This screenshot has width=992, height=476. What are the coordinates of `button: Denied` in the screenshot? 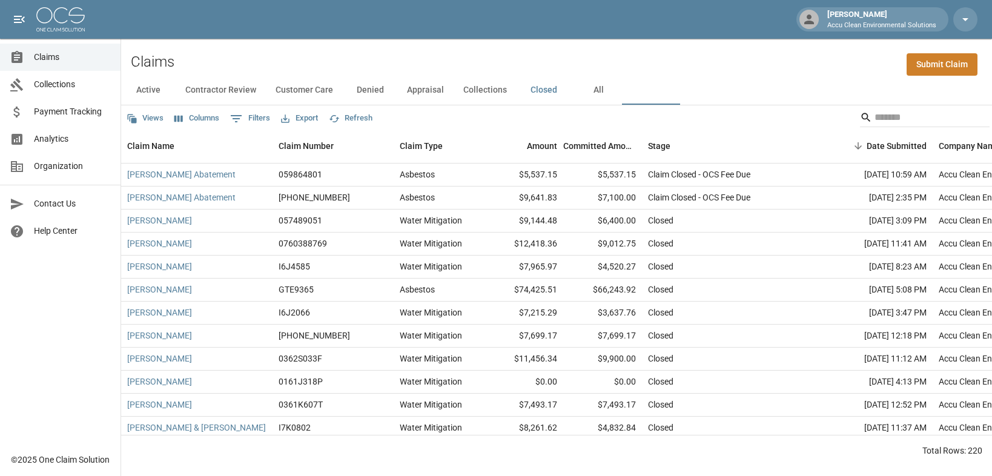 It's located at (370, 90).